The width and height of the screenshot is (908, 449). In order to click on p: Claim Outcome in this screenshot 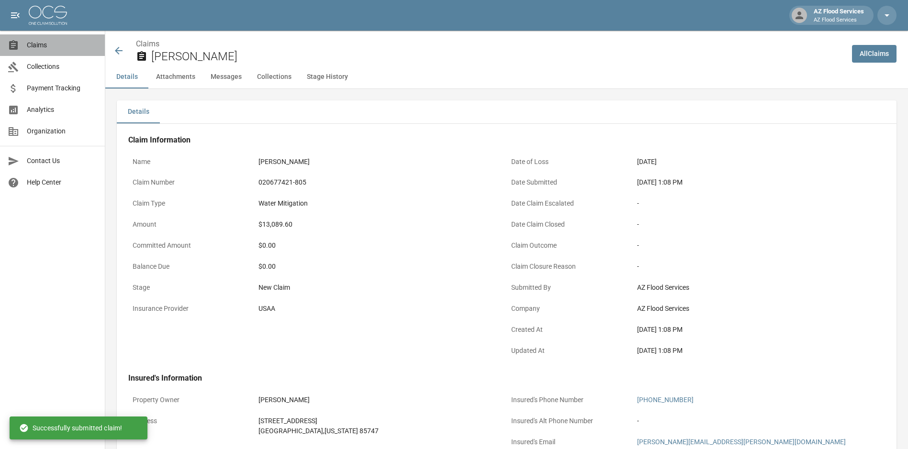, I will do `click(569, 245)`.